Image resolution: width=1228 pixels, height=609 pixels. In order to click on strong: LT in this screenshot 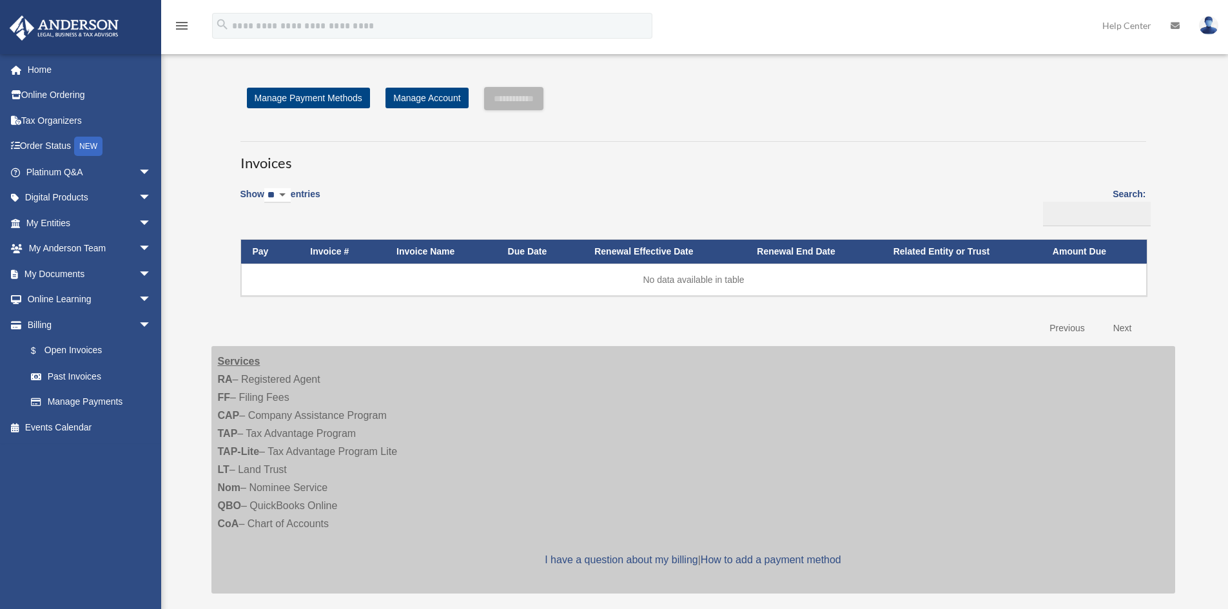, I will do `click(224, 469)`.